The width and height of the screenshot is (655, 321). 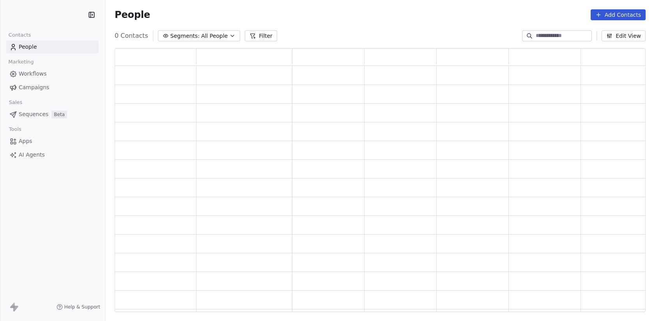 I want to click on span: Beta, so click(x=59, y=115).